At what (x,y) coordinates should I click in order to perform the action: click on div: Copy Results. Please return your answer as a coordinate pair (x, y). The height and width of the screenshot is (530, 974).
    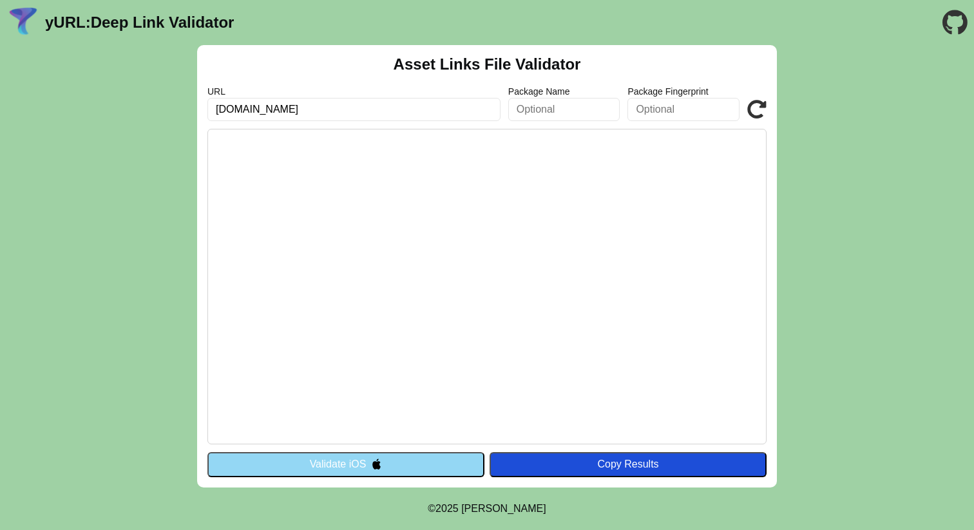
    Looking at the image, I should click on (628, 464).